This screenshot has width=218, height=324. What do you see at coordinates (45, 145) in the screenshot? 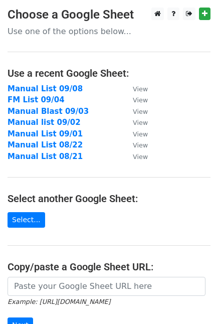
I see `a: Manual List 08/22` at bounding box center [45, 145].